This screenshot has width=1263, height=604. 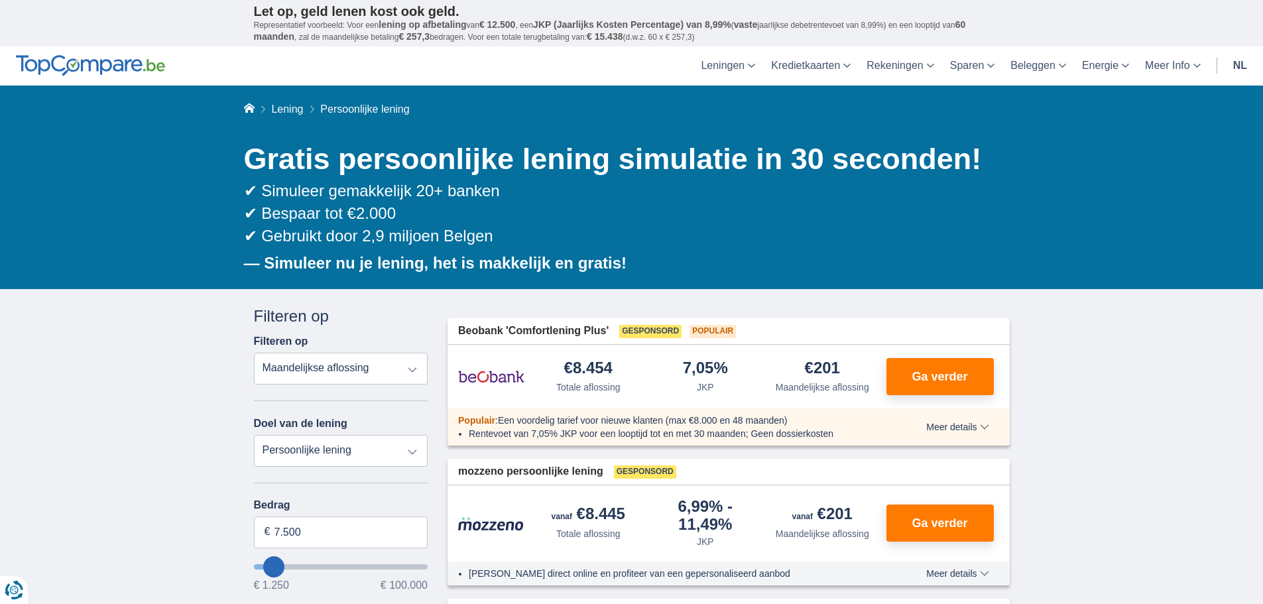 What do you see at coordinates (341, 505) in the screenshot?
I see `label: Bedrag` at bounding box center [341, 505].